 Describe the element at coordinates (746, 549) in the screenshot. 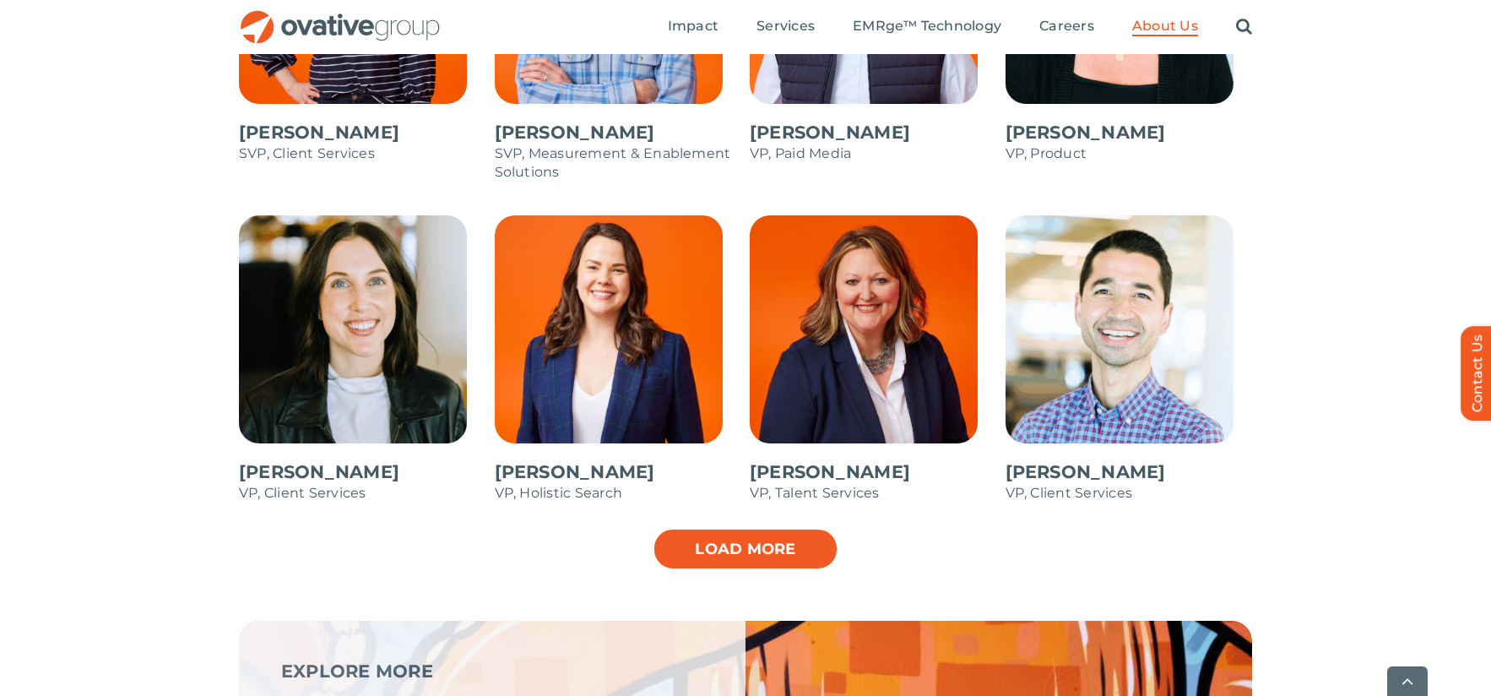

I see `a: Load more` at that location.